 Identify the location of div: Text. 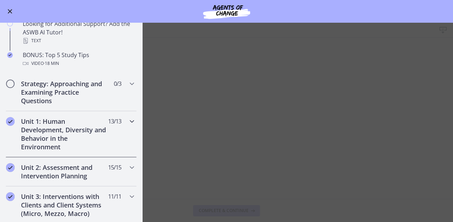
(78, 41).